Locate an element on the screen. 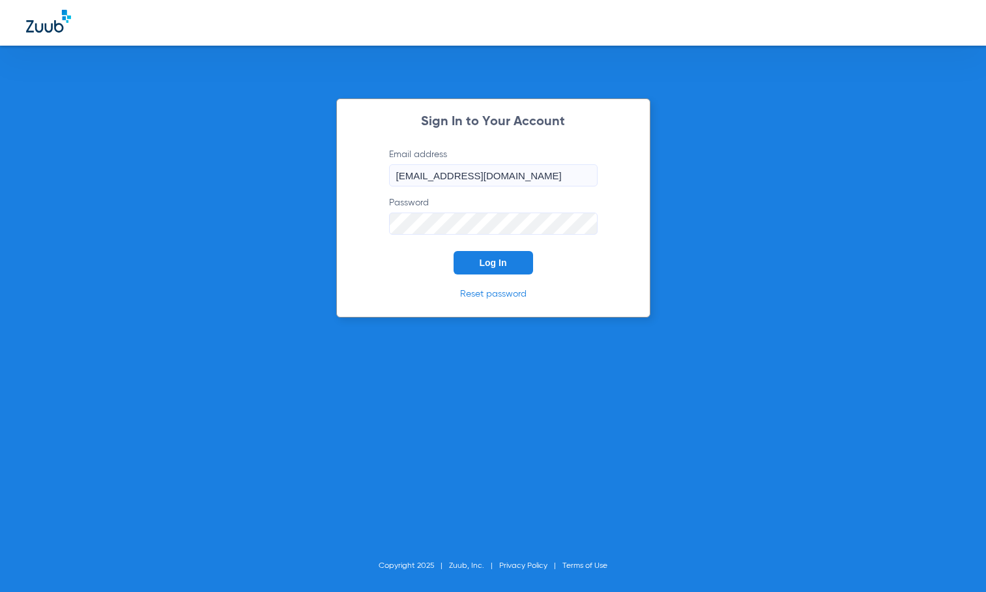 The width and height of the screenshot is (986, 592). label: Password is located at coordinates (493, 215).